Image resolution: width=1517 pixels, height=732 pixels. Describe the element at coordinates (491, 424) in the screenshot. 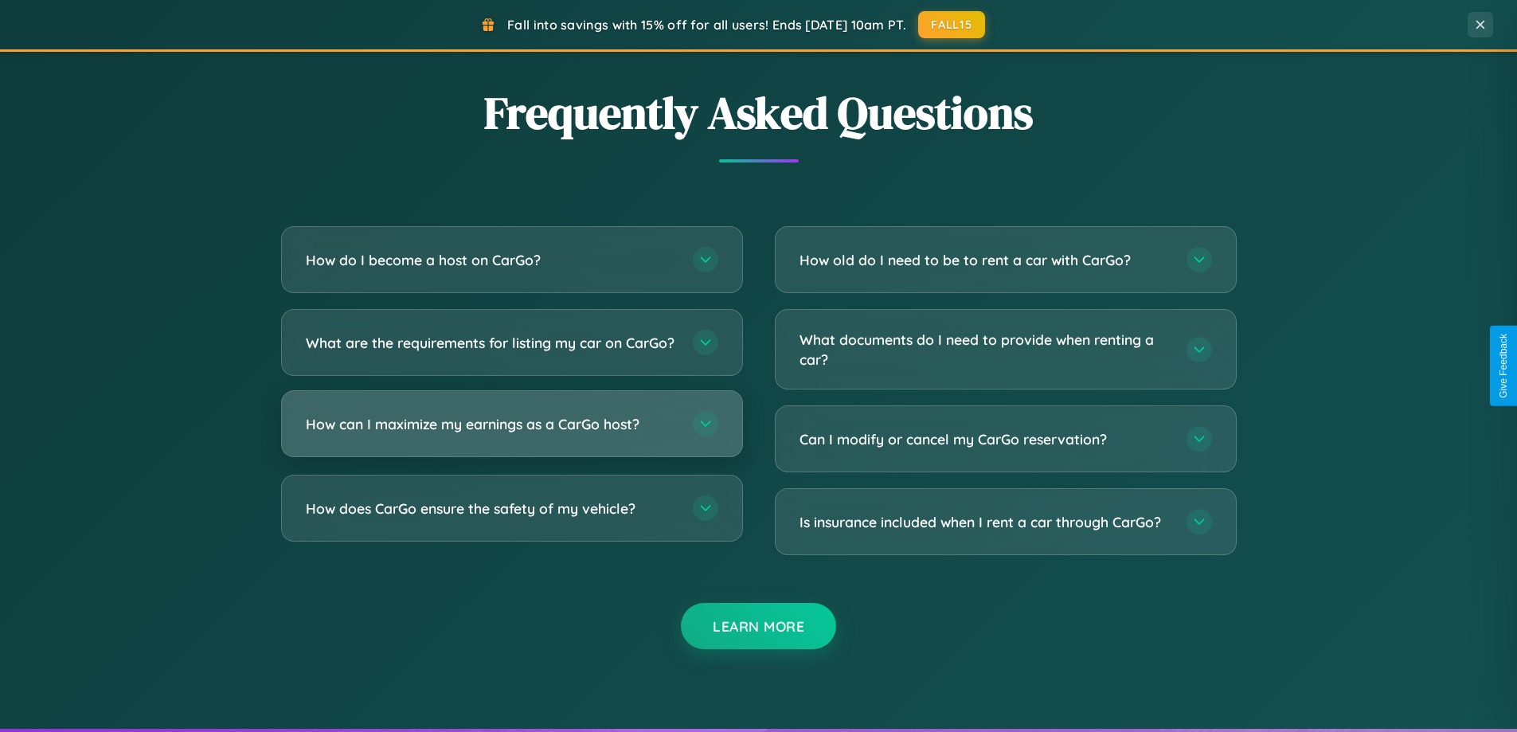

I see `h3: How can I maximize my earnings as a CarGo host?` at that location.